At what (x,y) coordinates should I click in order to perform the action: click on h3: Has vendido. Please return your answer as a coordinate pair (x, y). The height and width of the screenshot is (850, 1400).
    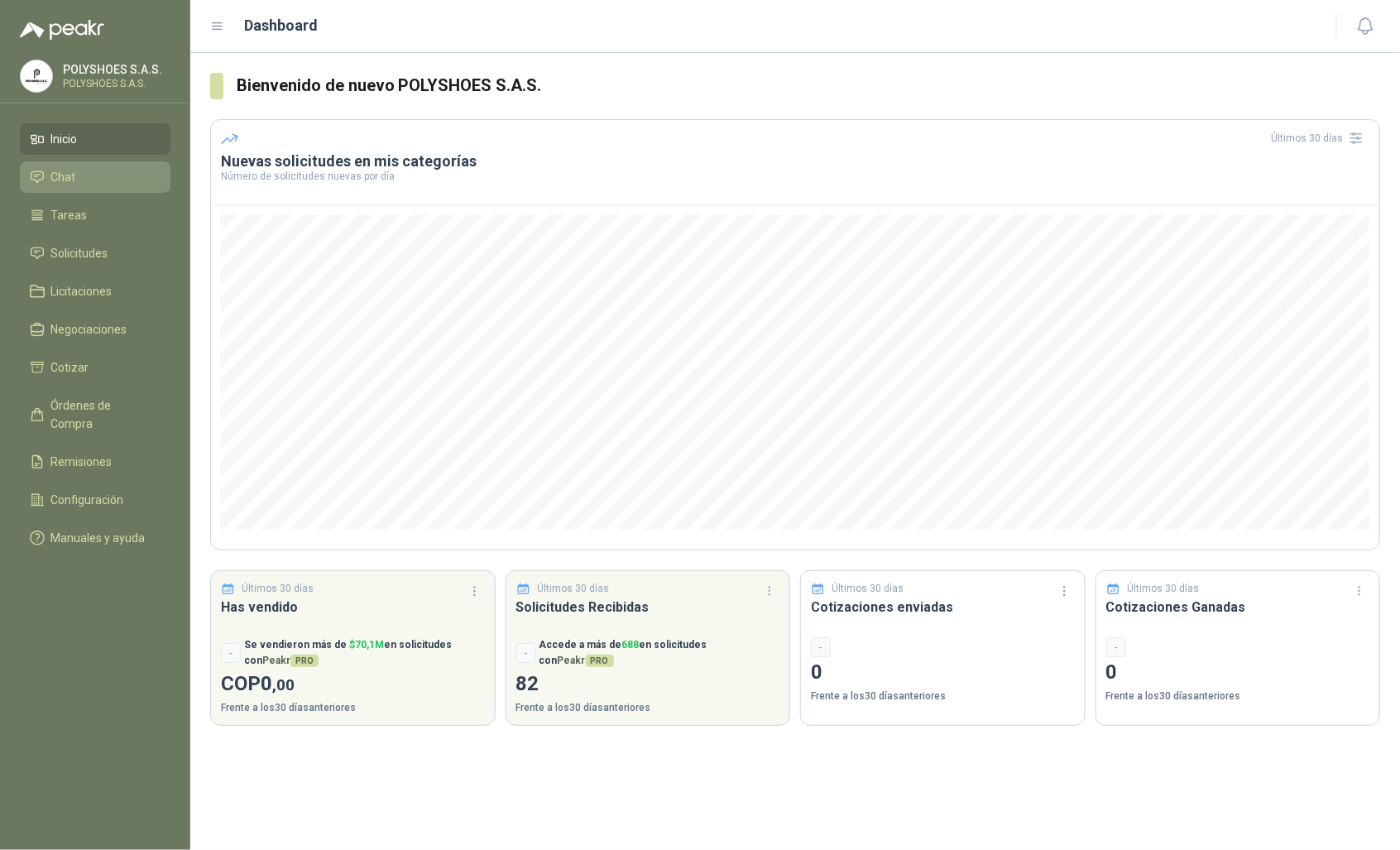
    Looking at the image, I should click on (353, 607).